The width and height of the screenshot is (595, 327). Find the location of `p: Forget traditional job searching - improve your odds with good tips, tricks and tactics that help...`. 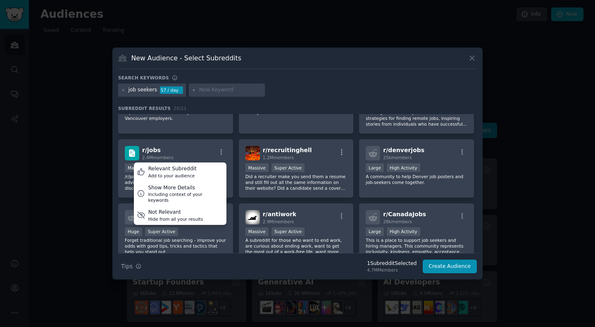

p: Forget traditional job searching - improve your odds with good tips, tricks and tactics that help... is located at coordinates (176, 246).